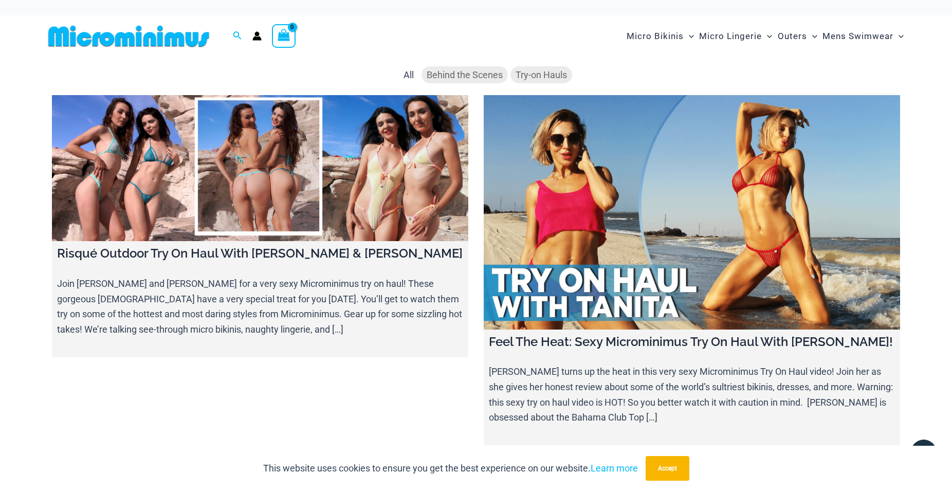  Describe the element at coordinates (792, 36) in the screenshot. I see `span: Outers` at that location.